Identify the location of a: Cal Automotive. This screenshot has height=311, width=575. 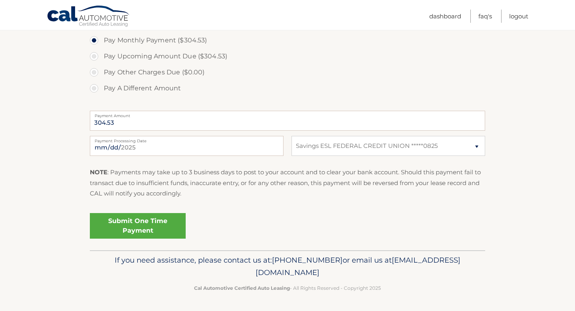
(89, 17).